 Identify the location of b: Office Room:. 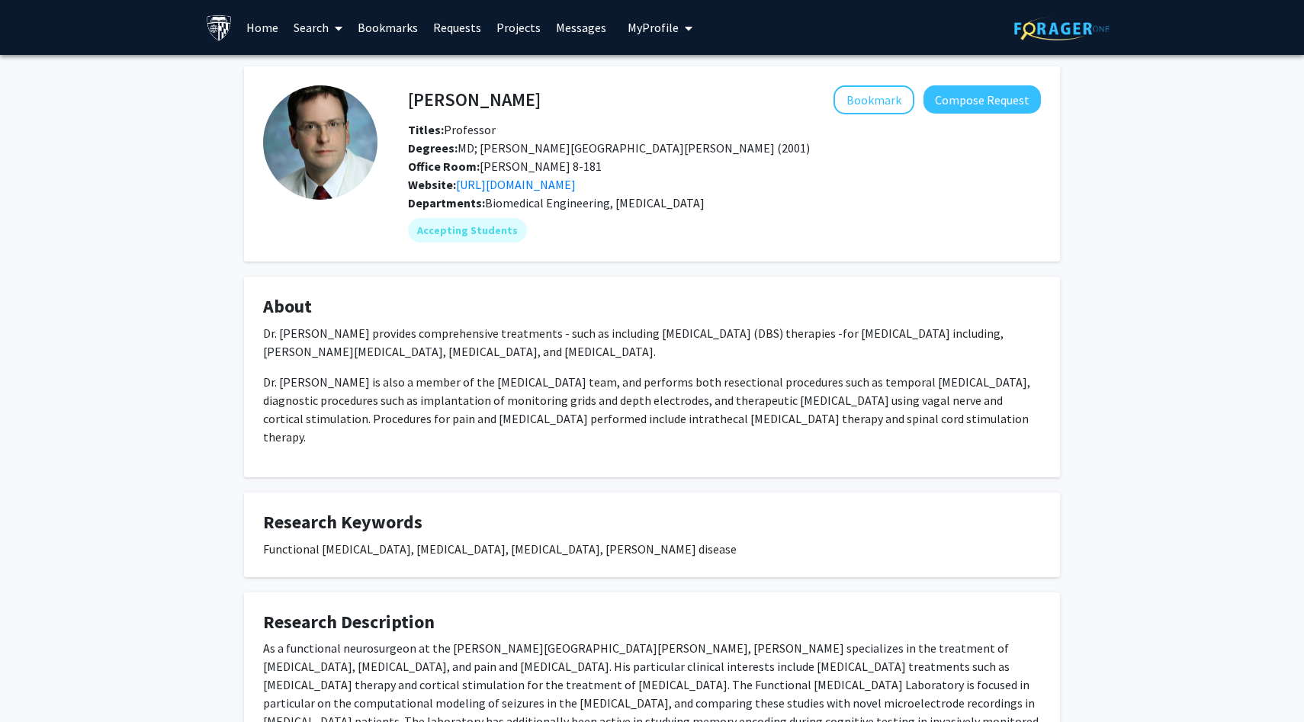
(444, 166).